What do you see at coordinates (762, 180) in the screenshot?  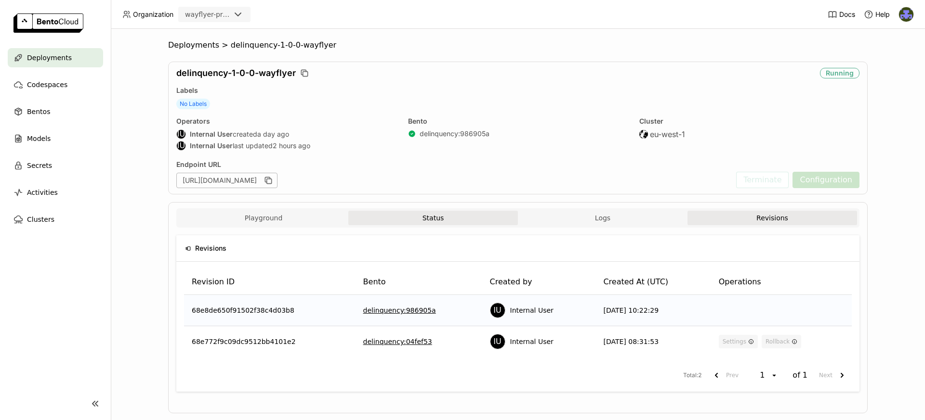 I see `button: Terminate` at bounding box center [762, 180].